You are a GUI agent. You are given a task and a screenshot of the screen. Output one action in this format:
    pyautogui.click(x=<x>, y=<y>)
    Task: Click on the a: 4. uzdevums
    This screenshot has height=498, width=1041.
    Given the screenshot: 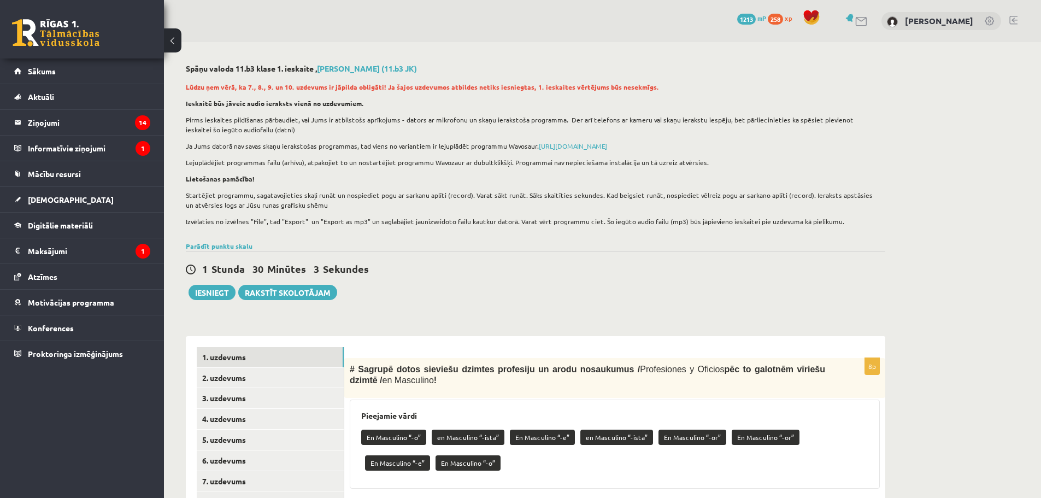 What is the action you would take?
    pyautogui.click(x=270, y=418)
    